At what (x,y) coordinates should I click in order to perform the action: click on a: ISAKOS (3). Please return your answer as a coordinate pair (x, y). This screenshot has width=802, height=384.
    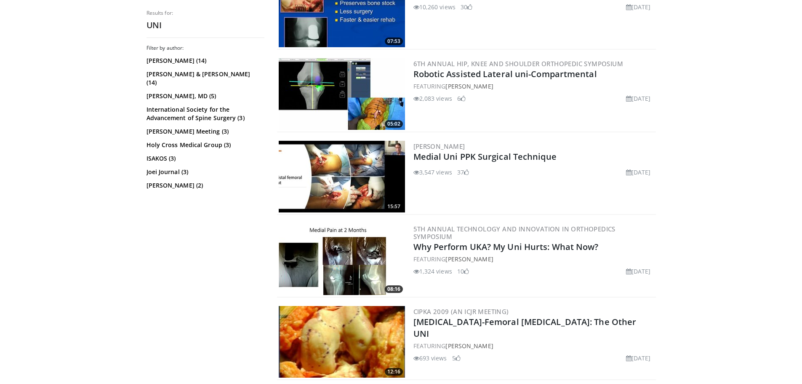
    Looking at the image, I should click on (204, 158).